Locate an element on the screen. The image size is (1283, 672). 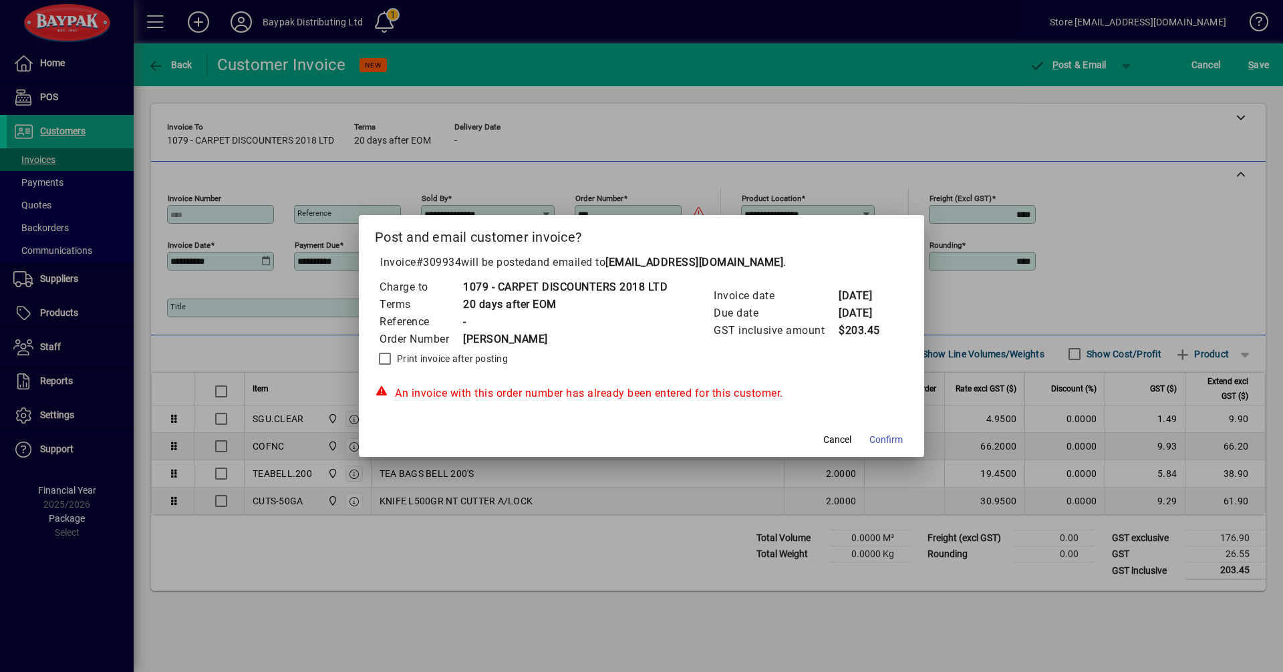
td: Due date is located at coordinates (775, 313).